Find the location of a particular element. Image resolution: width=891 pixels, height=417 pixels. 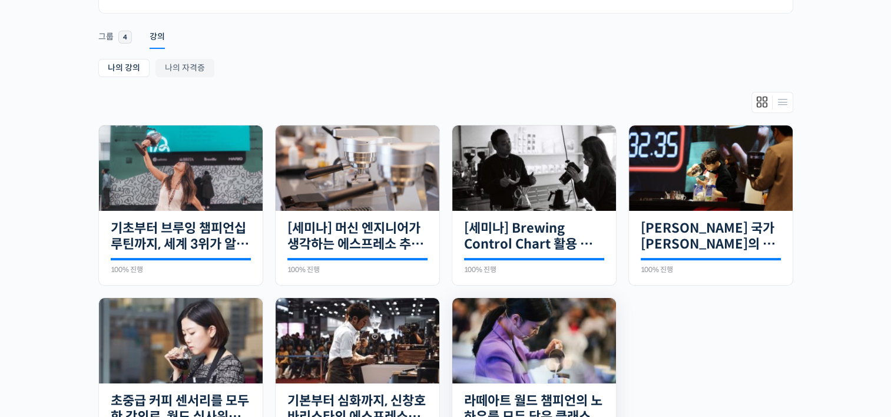

a: 설정 is located at coordinates (189, 334).